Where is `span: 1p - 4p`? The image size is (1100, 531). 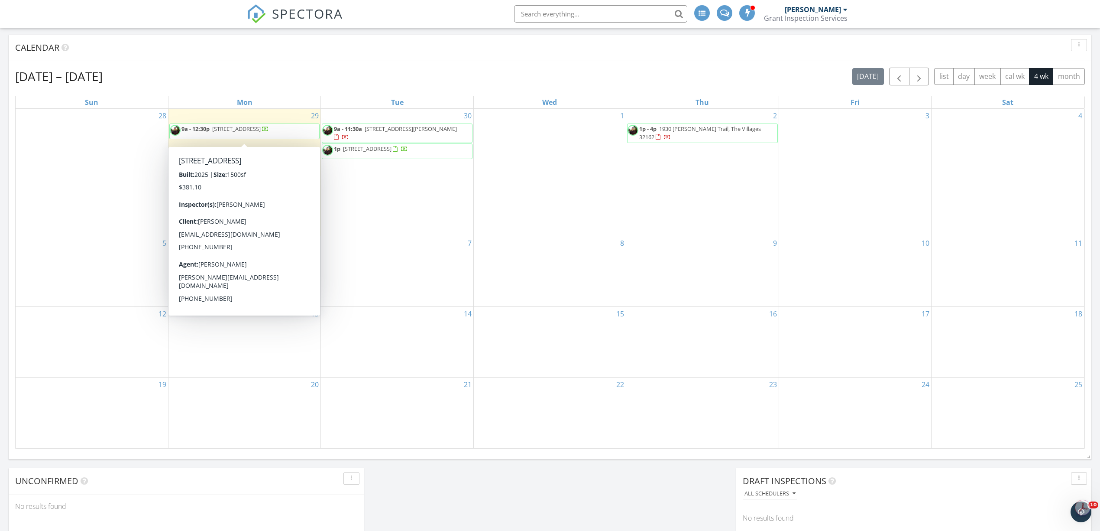 span: 1p - 4p is located at coordinates (648, 129).